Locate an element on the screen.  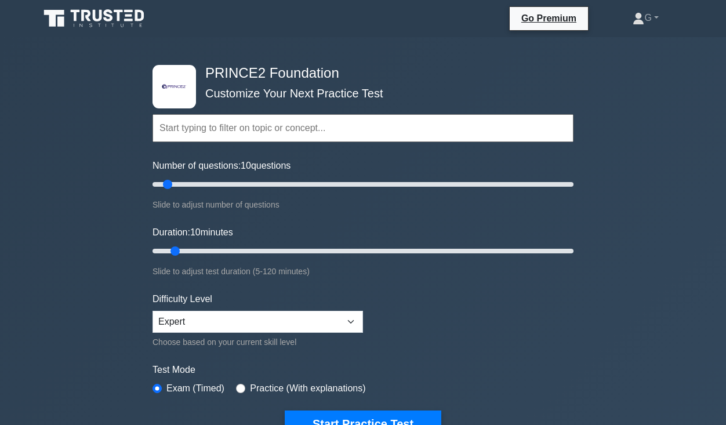
label: Practice (With explanations) is located at coordinates (308, 389).